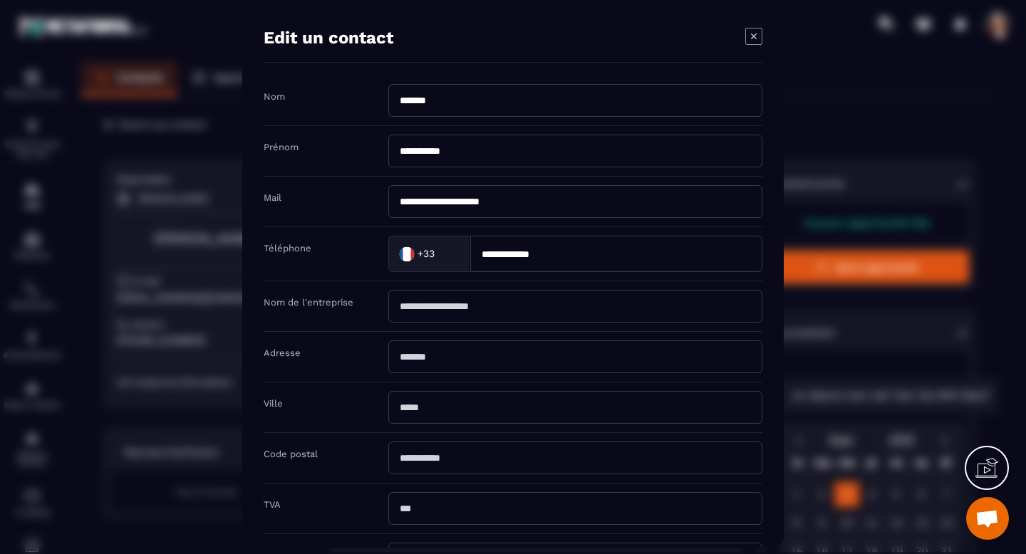 The height and width of the screenshot is (554, 1026). Describe the element at coordinates (287, 248) in the screenshot. I see `label: Téléphone` at that location.